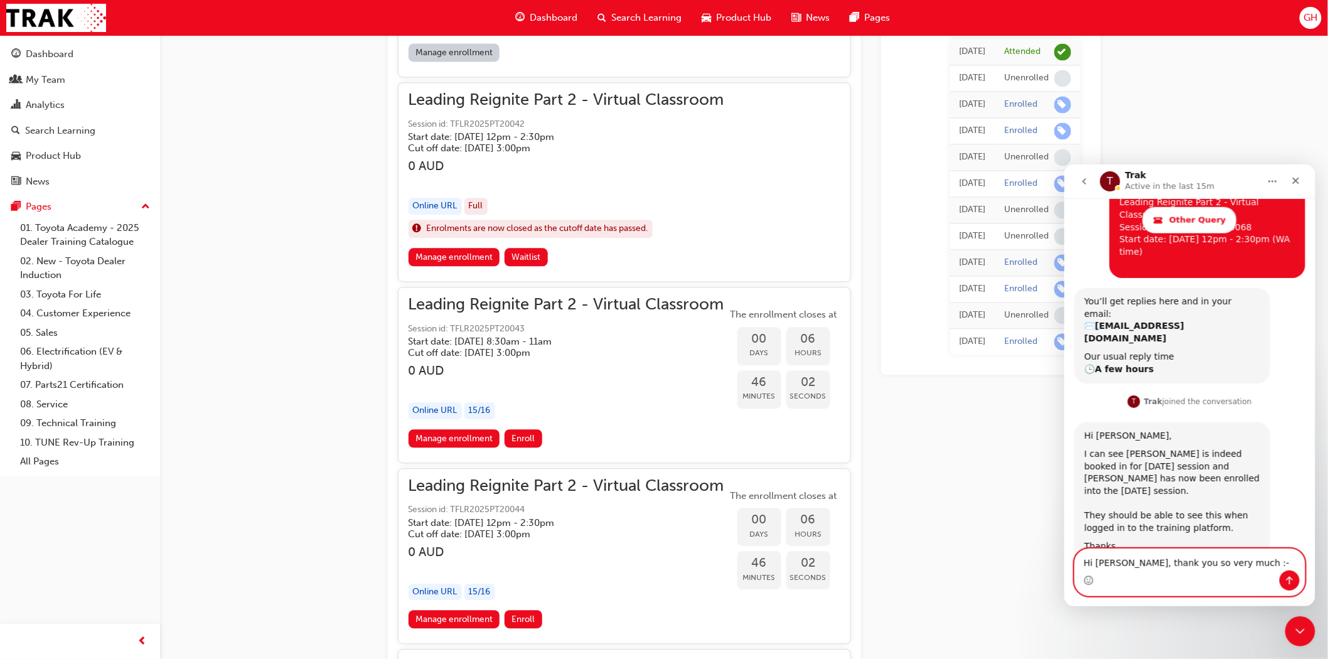  What do you see at coordinates (85, 268) in the screenshot?
I see `a: 02. New - Toyota Dealer Induction` at bounding box center [85, 268].